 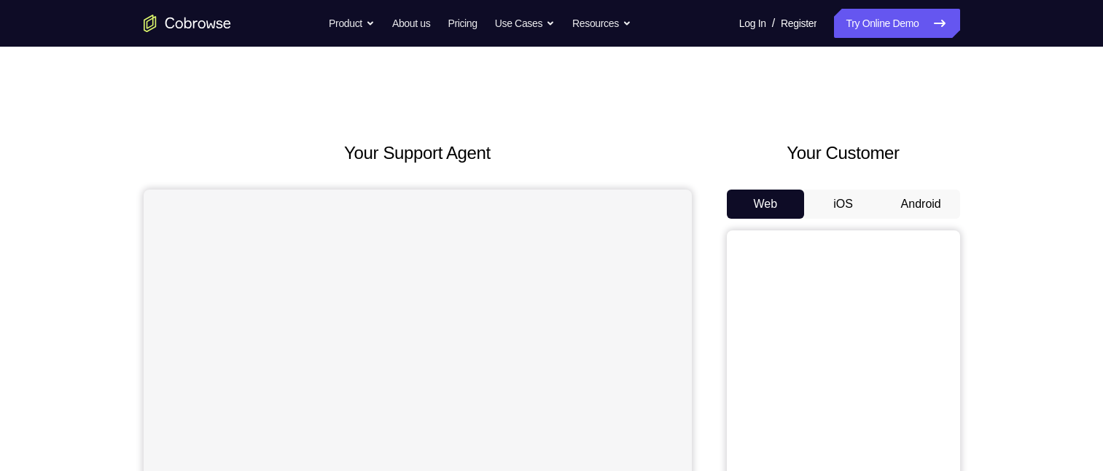 What do you see at coordinates (921, 204) in the screenshot?
I see `button: Android` at bounding box center [921, 204].